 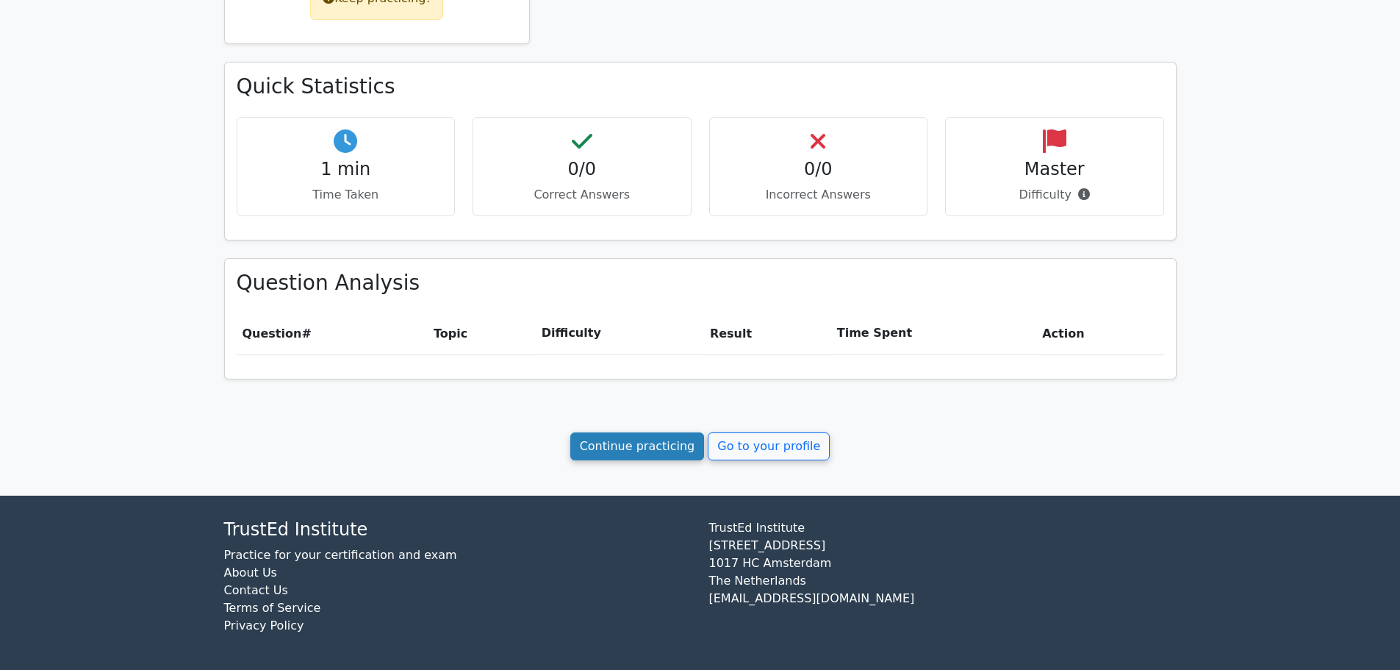 I want to click on th: Action, so click(x=1100, y=333).